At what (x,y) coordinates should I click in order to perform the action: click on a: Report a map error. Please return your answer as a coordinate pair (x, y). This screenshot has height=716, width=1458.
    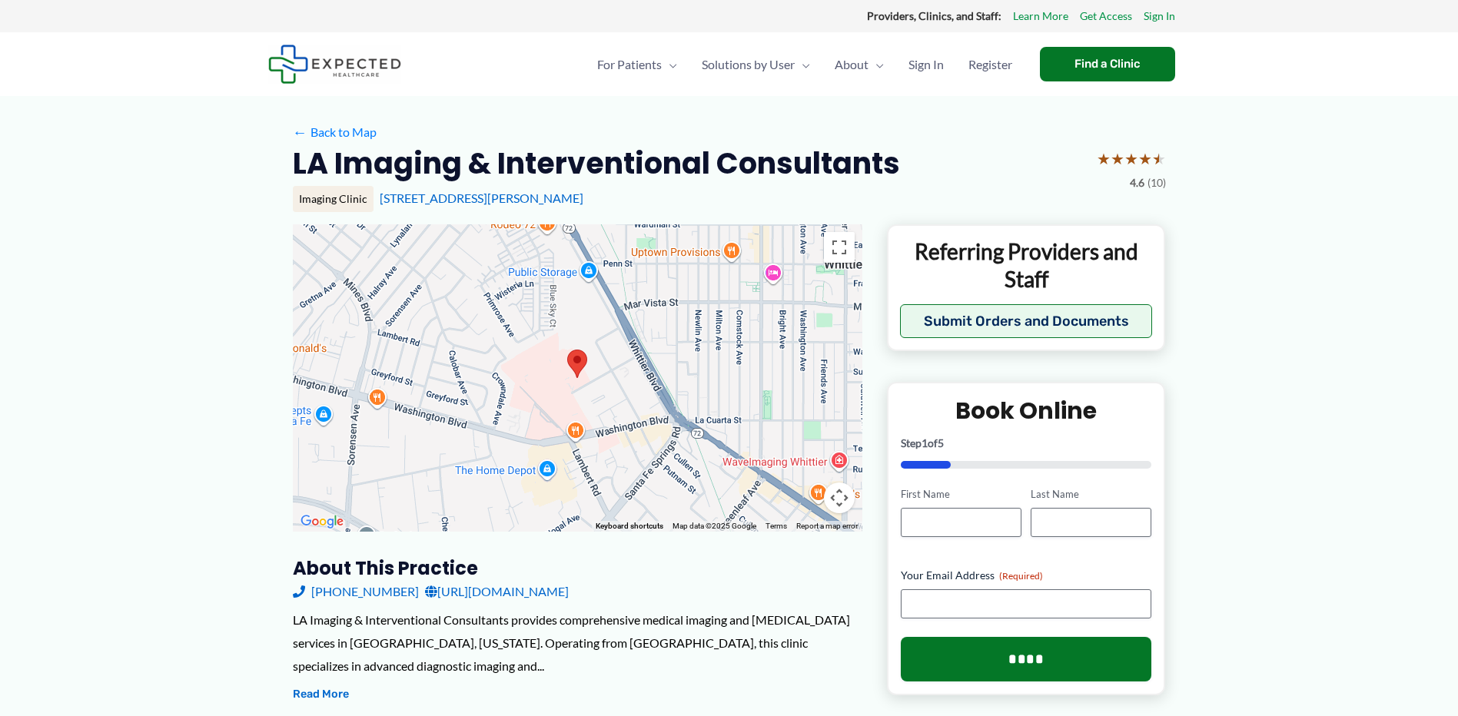
    Looking at the image, I should click on (827, 526).